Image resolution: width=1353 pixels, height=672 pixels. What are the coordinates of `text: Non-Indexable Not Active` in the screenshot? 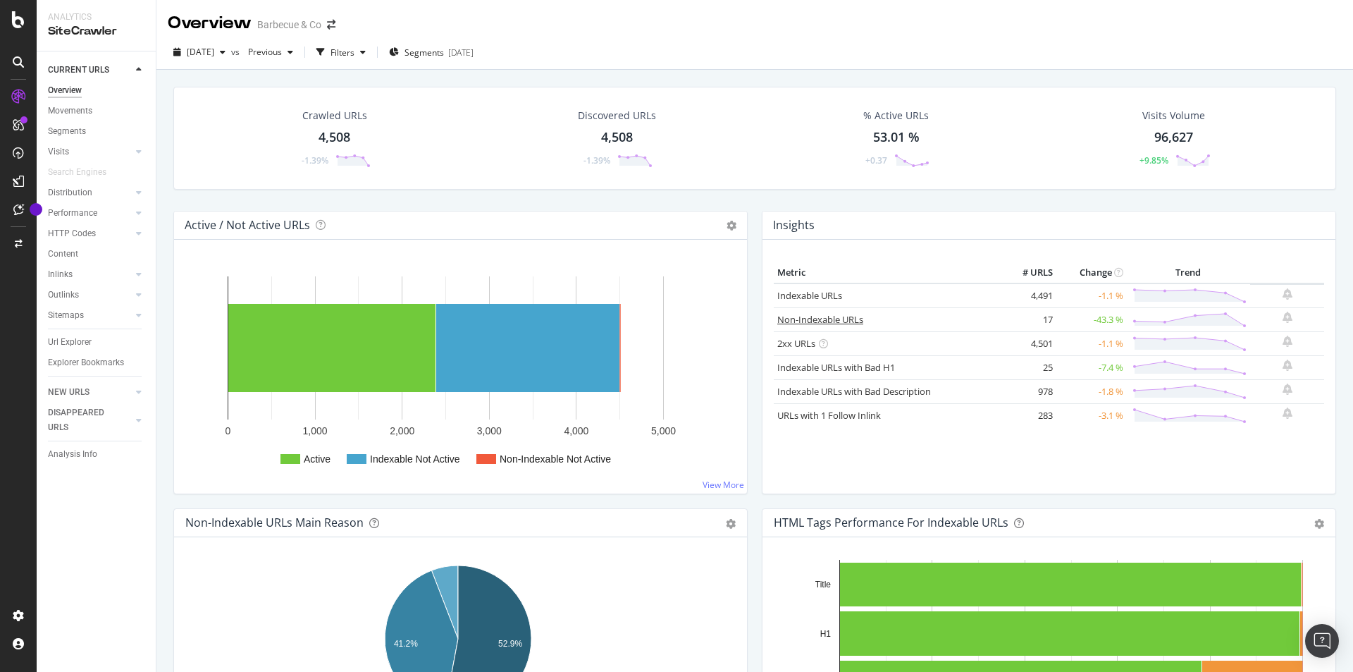 It's located at (555, 459).